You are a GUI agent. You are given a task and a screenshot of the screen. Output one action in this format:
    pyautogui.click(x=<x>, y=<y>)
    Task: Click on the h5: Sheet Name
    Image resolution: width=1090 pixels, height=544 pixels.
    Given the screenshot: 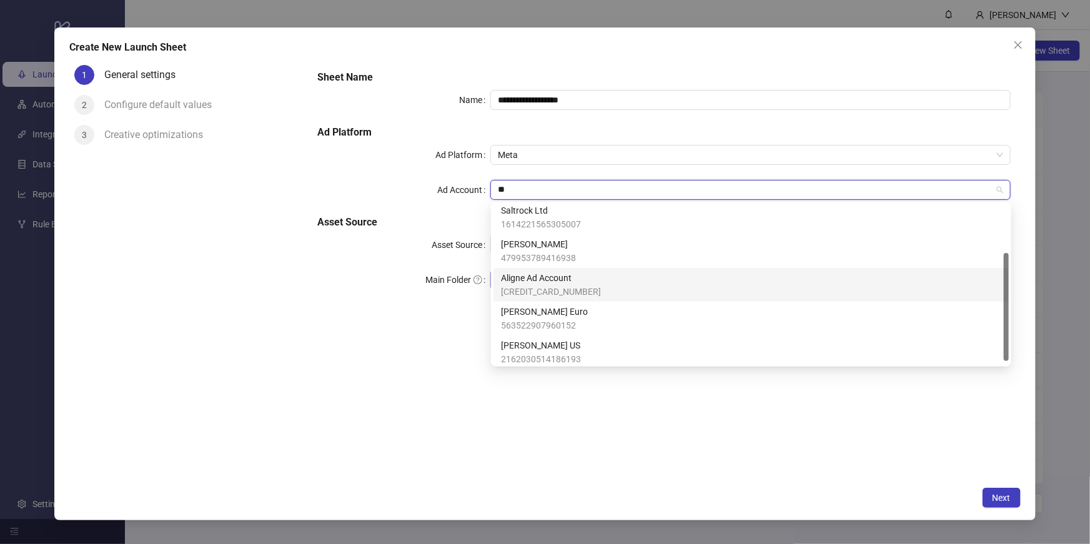 What is the action you would take?
    pyautogui.click(x=664, y=77)
    